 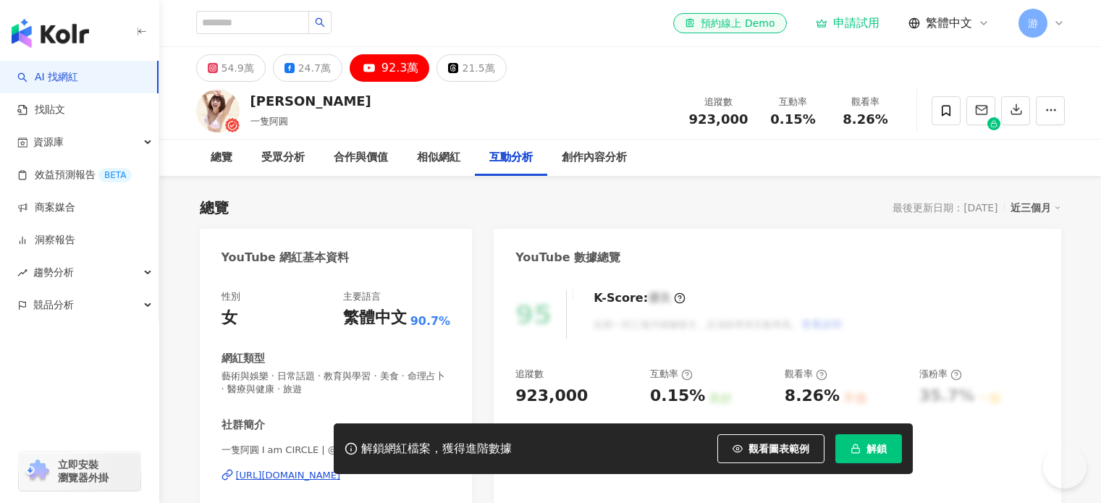 I want to click on div: 女, so click(x=229, y=318).